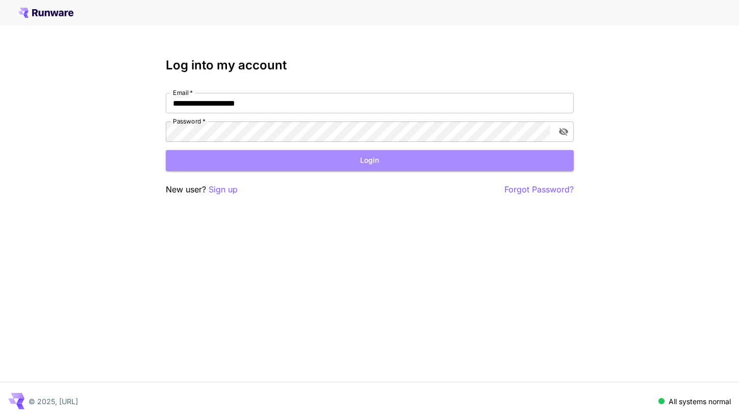 The image size is (739, 420). What do you see at coordinates (189, 121) in the screenshot?
I see `label: Password` at bounding box center [189, 121].